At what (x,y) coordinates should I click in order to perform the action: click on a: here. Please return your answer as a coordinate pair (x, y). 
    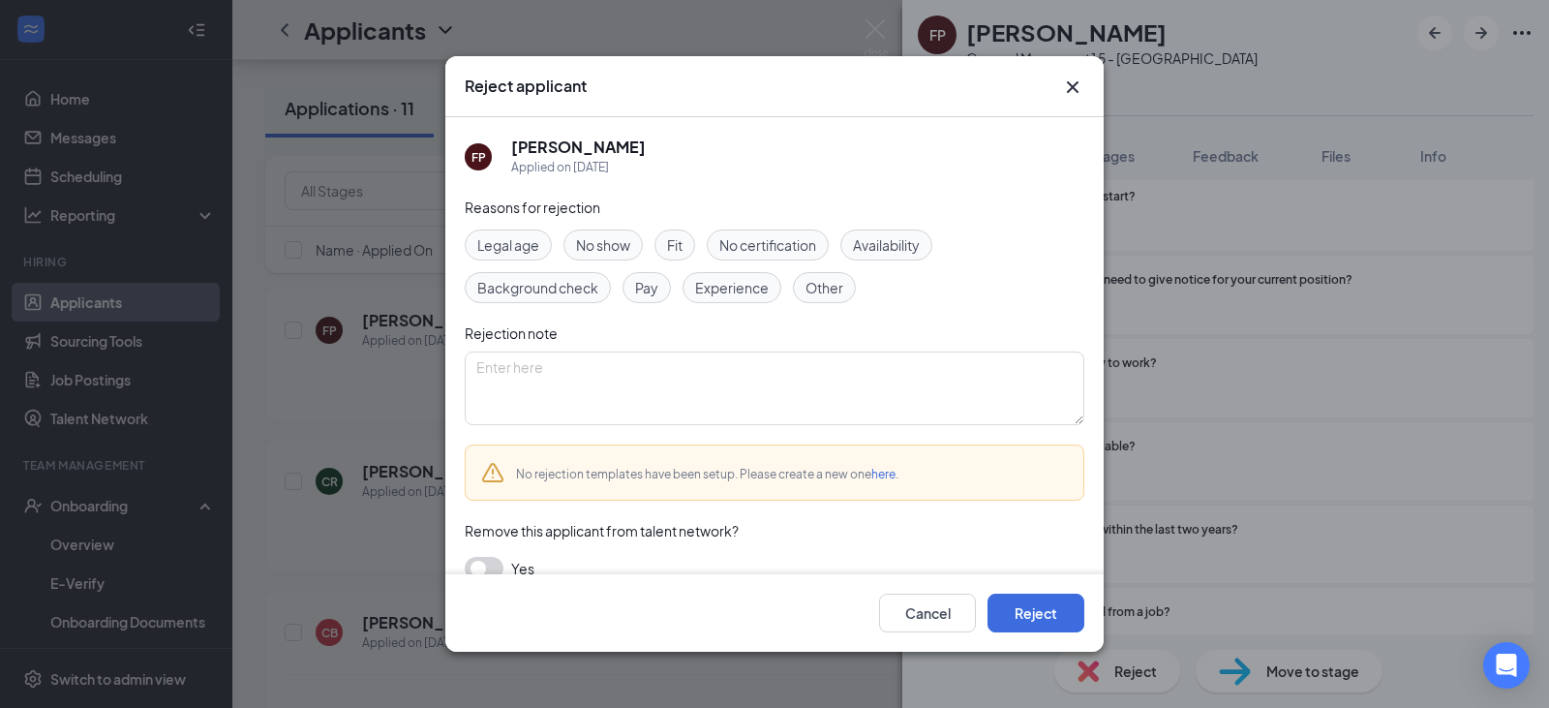
    Looking at the image, I should click on (883, 473).